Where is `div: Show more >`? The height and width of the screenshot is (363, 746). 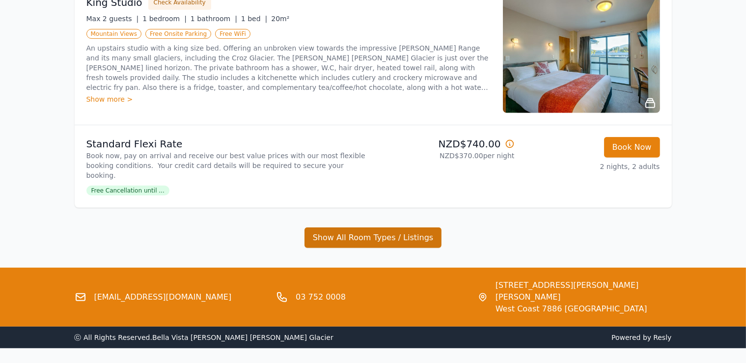 div: Show more > is located at coordinates (289, 99).